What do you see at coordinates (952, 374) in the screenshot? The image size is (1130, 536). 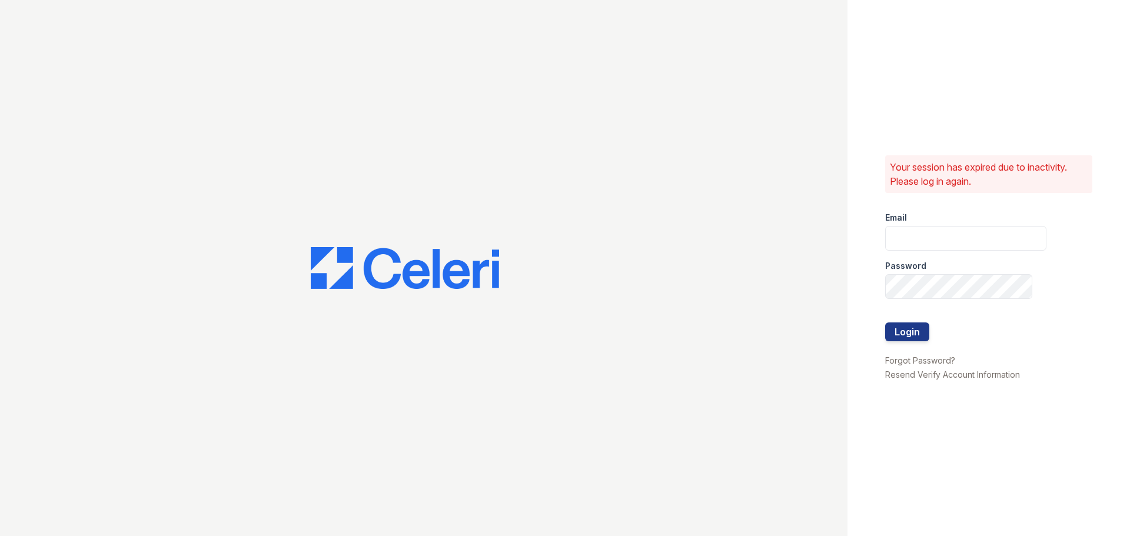 I see `a: Resend Verify Account Information` at bounding box center [952, 374].